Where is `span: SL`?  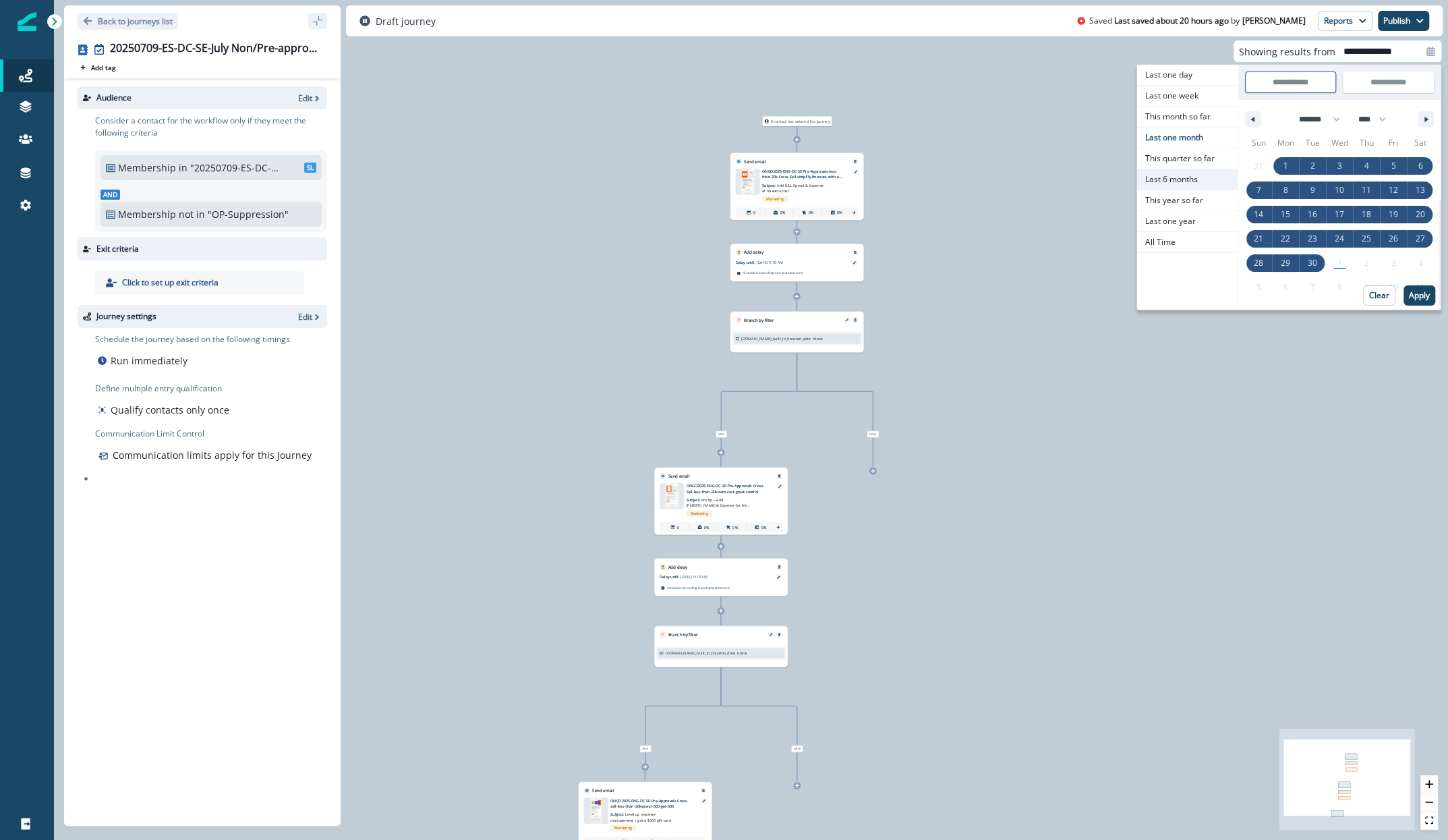
span: SL is located at coordinates (310, 167).